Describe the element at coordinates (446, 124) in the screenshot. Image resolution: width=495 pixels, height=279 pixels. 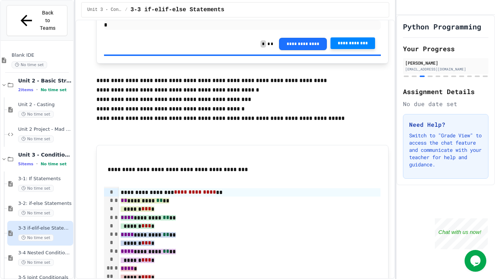
I see `h3: Need Help?` at that location.